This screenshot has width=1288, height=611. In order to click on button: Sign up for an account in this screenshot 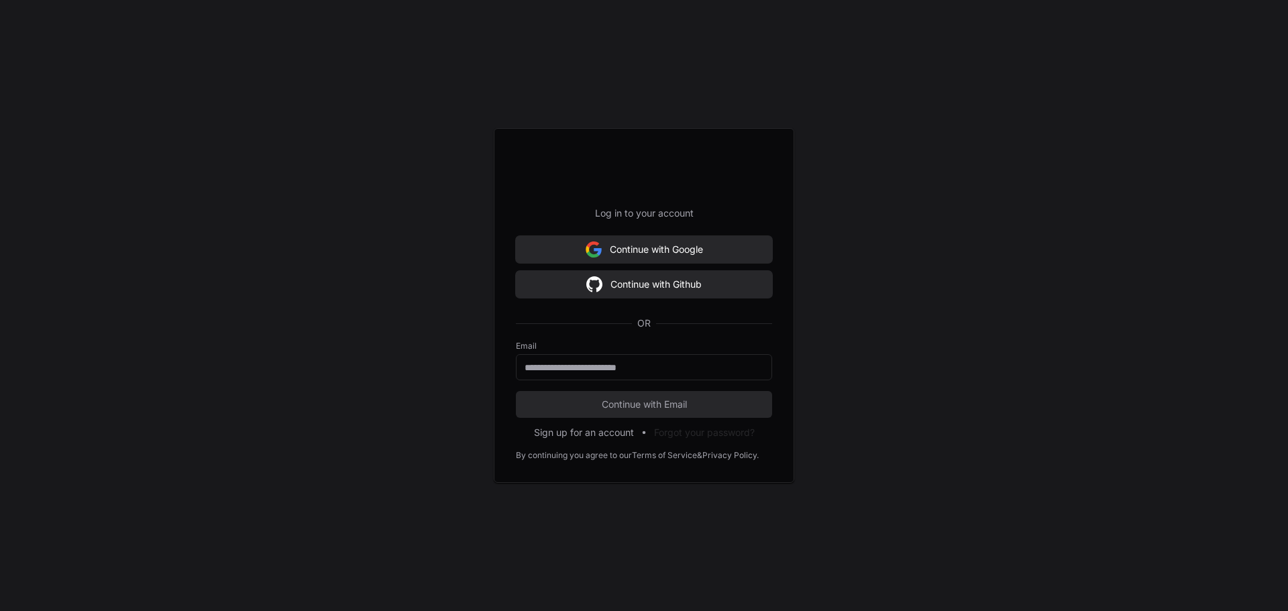, I will do `click(584, 433)`.